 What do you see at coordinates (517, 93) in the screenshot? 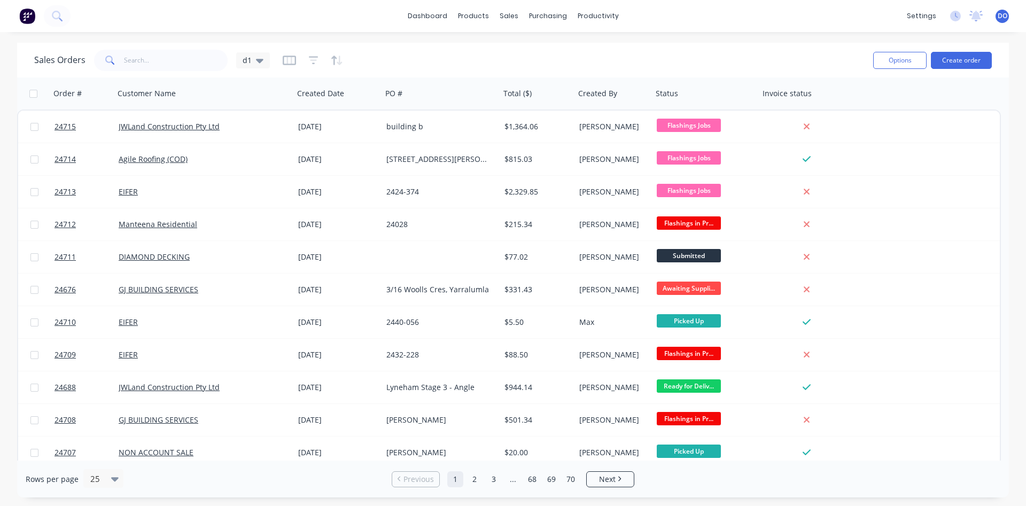
I see `div: Total ($)` at bounding box center [517, 93].